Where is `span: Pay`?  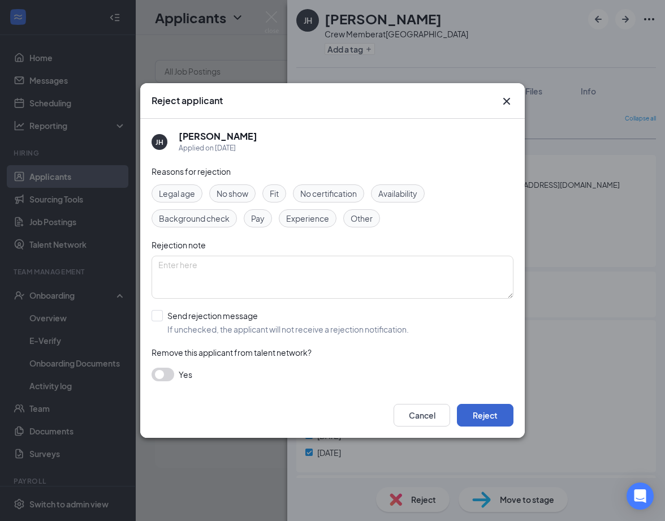 span: Pay is located at coordinates (258, 218).